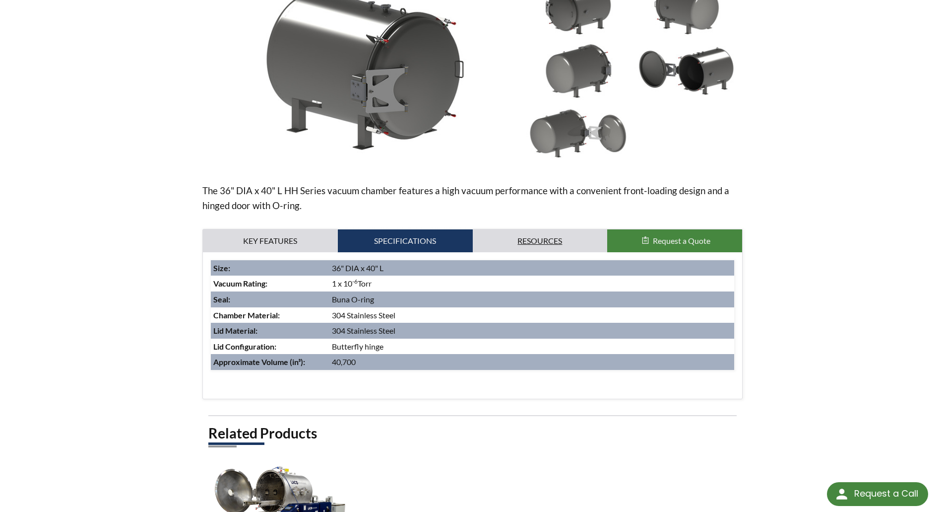  I want to click on a: Resources, so click(540, 241).